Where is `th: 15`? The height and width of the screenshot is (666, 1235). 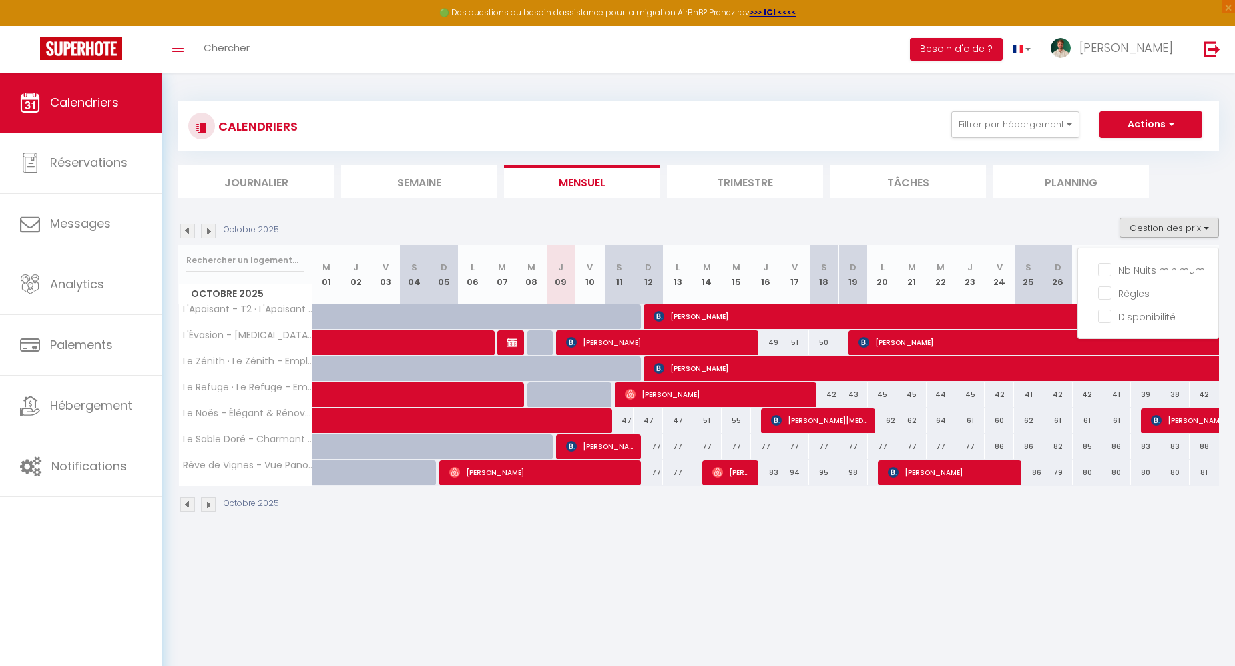 th: 15 is located at coordinates (736, 274).